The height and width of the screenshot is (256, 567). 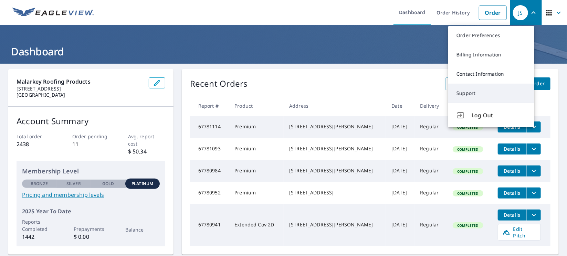 What do you see at coordinates (334, 106) in the screenshot?
I see `th: Address` at bounding box center [334, 106].